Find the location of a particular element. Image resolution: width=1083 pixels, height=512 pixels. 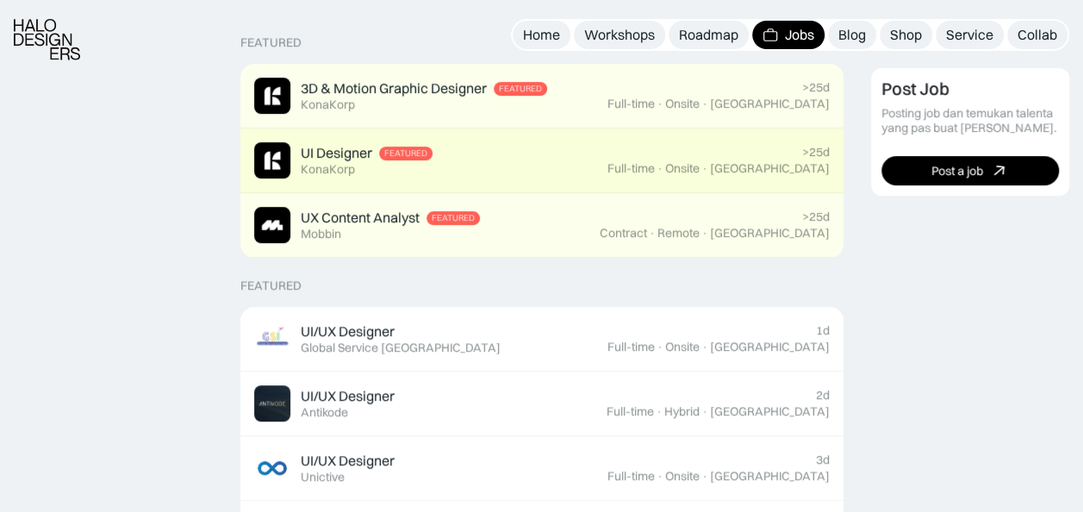

a: Roadmap is located at coordinates (708, 34).